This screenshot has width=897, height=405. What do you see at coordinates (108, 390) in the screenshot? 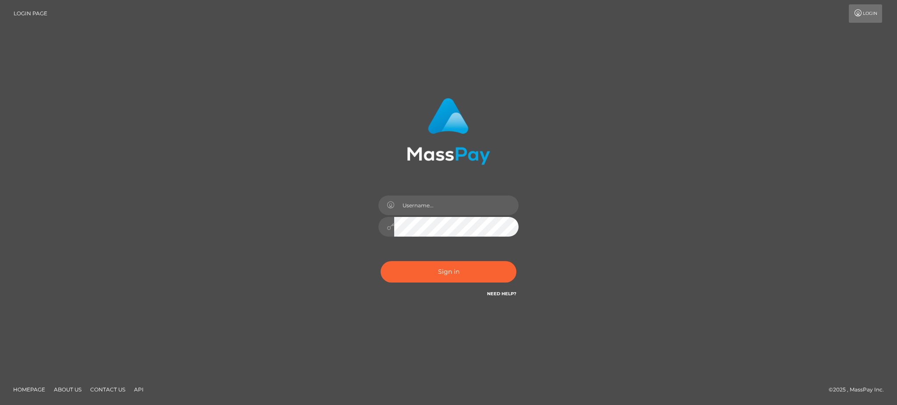
I see `a: Contact Us` at bounding box center [108, 390].